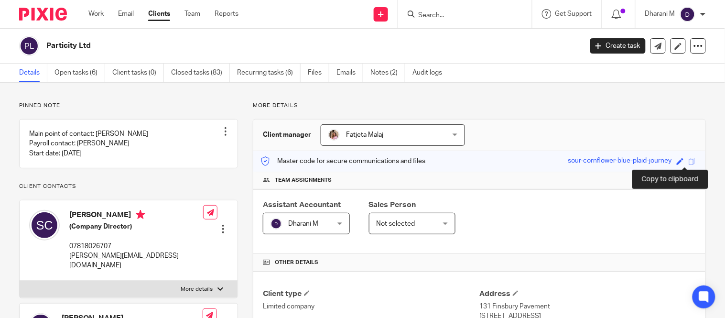  I want to click on div: sour-cornflower-blue-plaid-journey, so click(620, 161).